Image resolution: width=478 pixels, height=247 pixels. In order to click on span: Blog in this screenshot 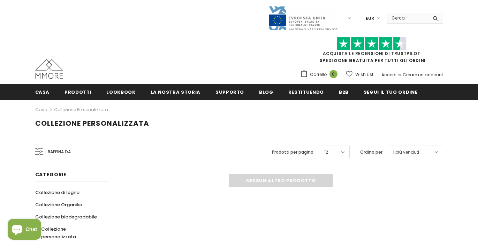, I will do `click(266, 92)`.